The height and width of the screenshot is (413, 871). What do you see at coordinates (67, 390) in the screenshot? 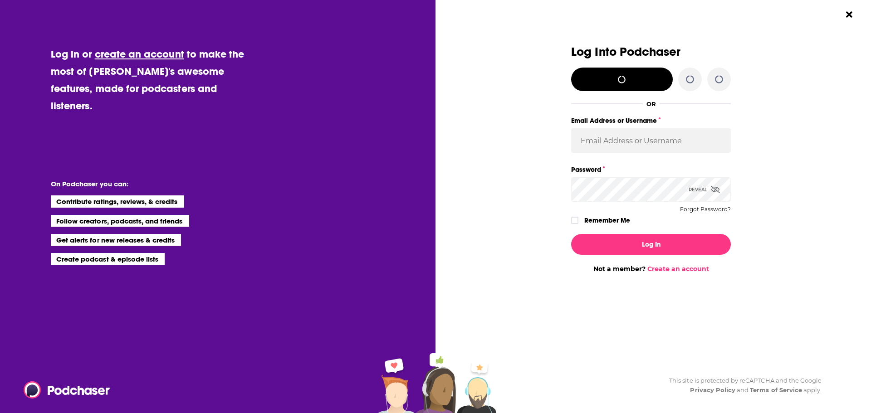
I see `img: Podchaser - Follow, Share and Rate Podcasts` at bounding box center [67, 390].